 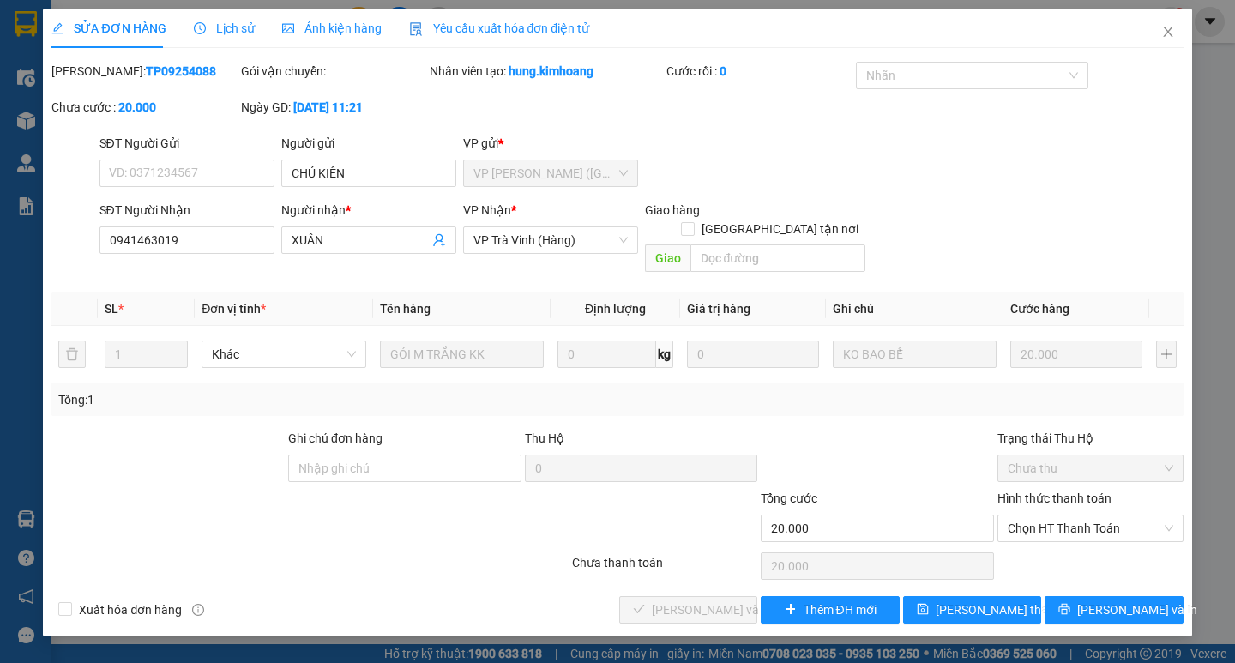 What do you see at coordinates (1168, 32) in the screenshot?
I see `span: close` at bounding box center [1168, 32].